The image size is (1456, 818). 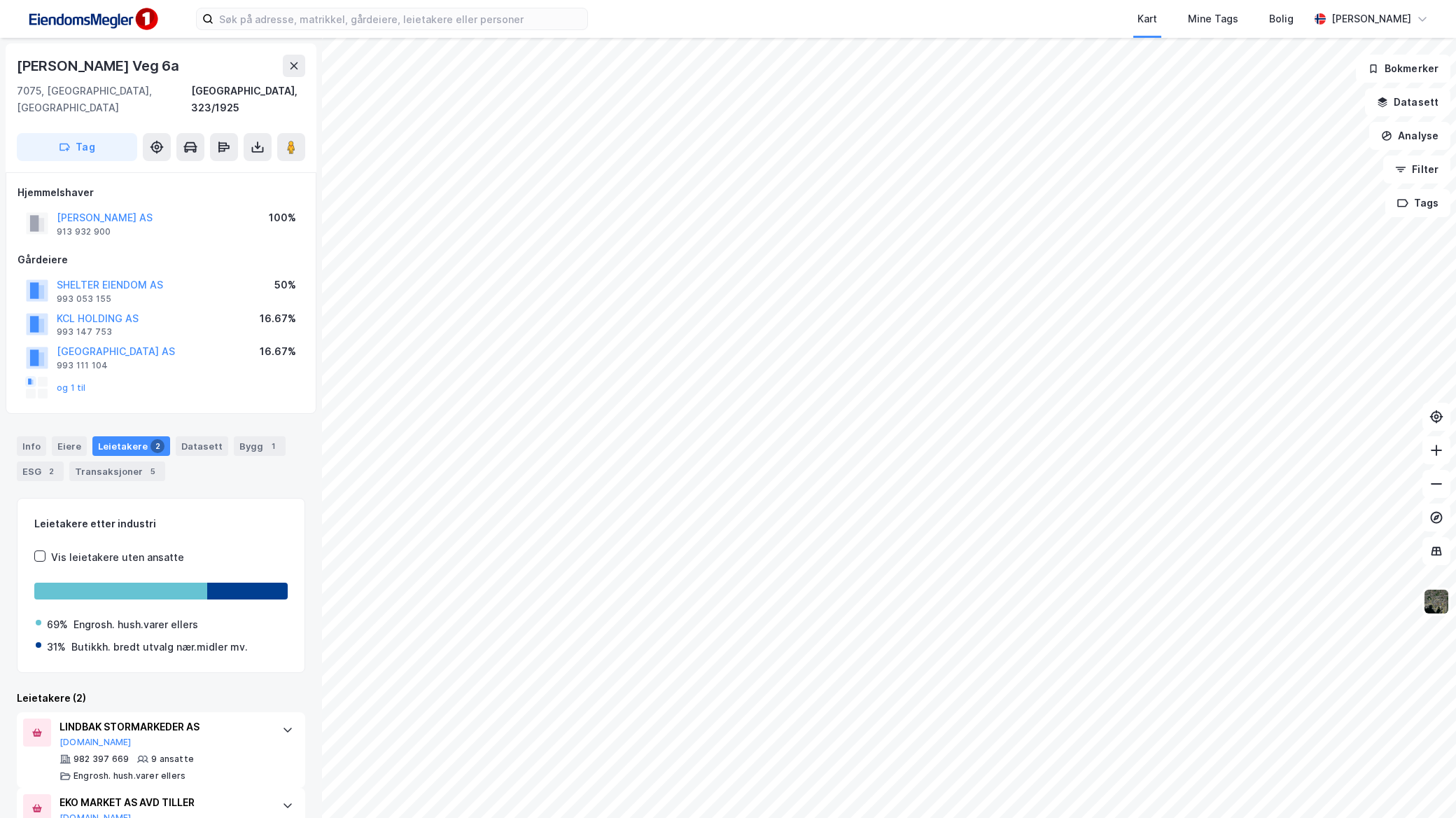 I want to click on div: 993 053 155, so click(x=84, y=299).